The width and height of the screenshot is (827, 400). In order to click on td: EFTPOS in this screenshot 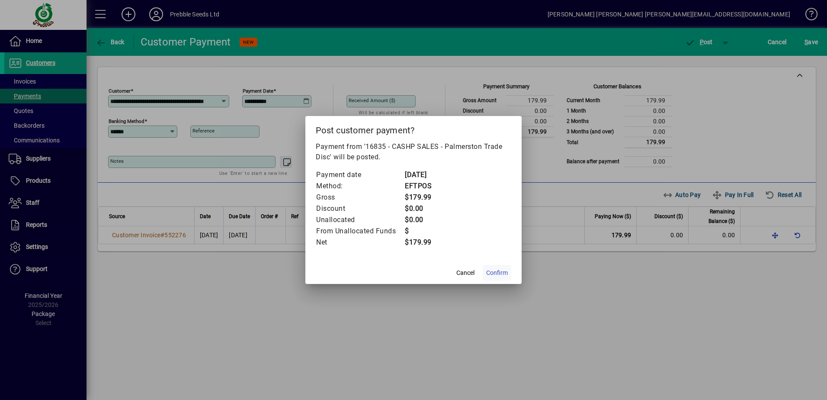, I will do `click(422, 186)`.